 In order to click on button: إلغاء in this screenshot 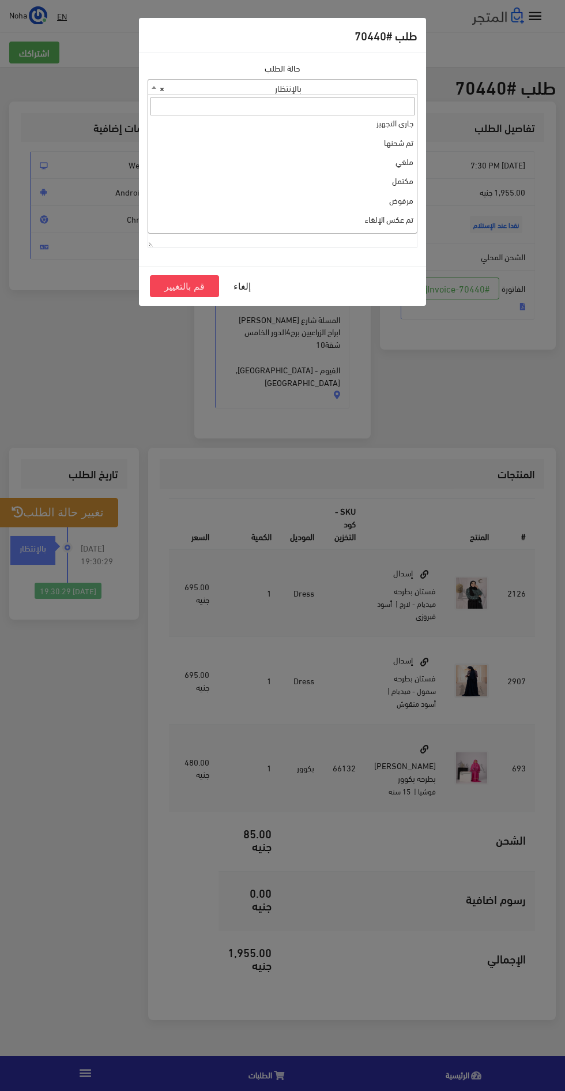, I will do `click(242, 286)`.